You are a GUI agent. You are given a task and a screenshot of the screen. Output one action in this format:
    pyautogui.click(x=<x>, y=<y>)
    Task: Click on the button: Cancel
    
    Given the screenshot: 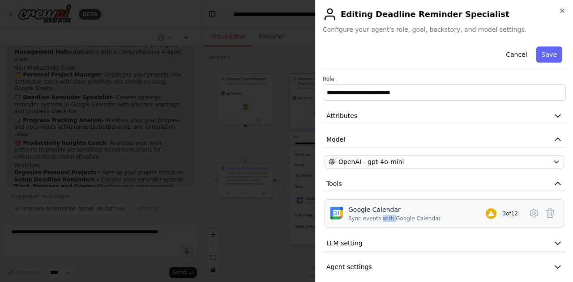 What is the action you would take?
    pyautogui.click(x=516, y=55)
    